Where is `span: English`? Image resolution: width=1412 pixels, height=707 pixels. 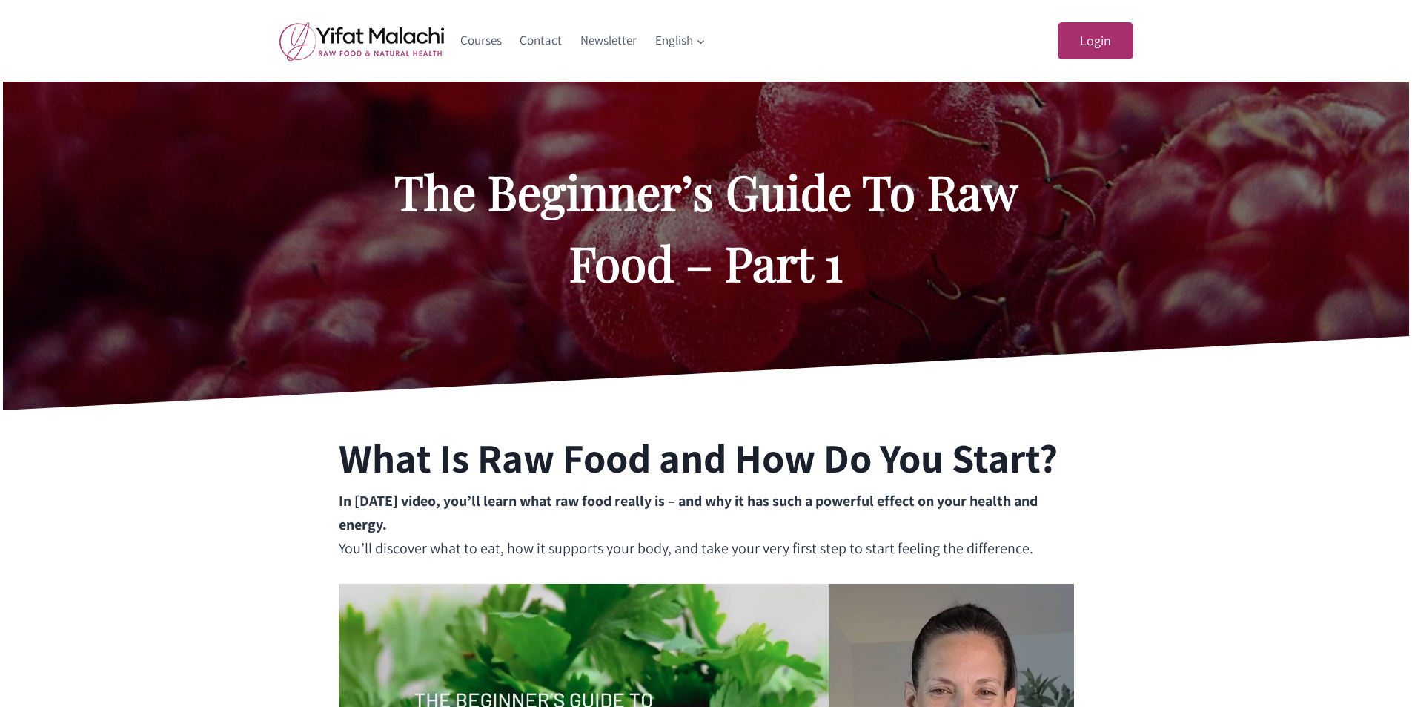
span: English is located at coordinates (681, 40).